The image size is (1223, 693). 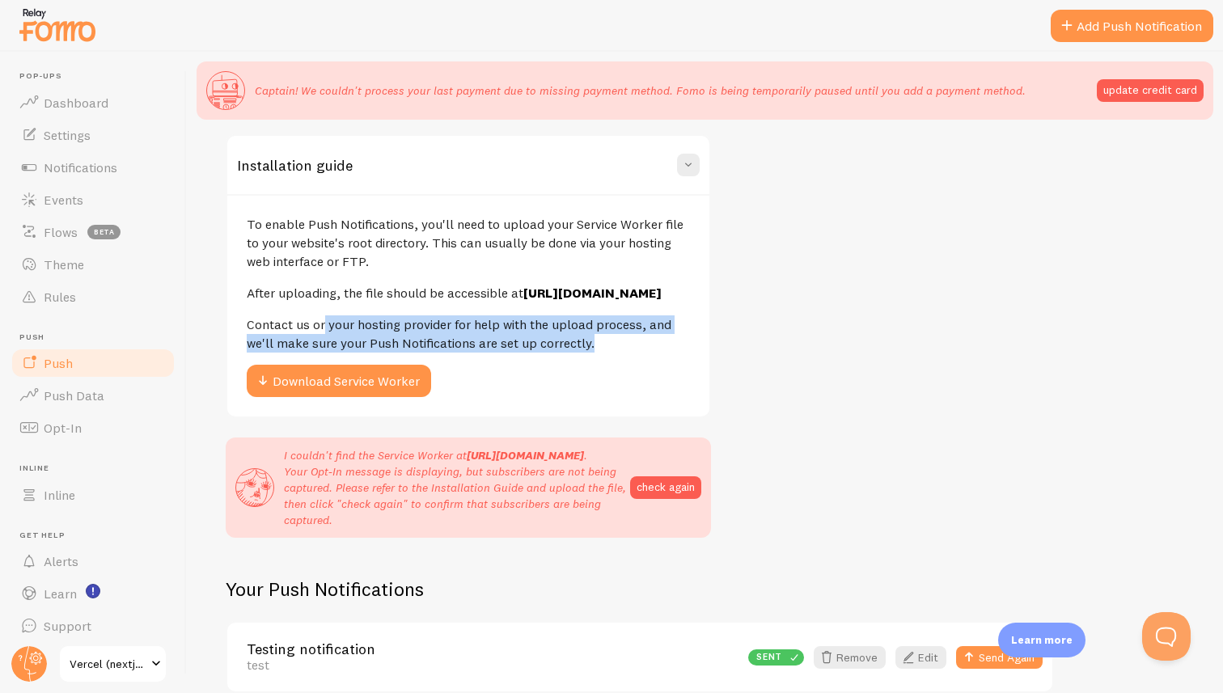 What do you see at coordinates (93, 396) in the screenshot?
I see `a: Push Data` at bounding box center [93, 396].